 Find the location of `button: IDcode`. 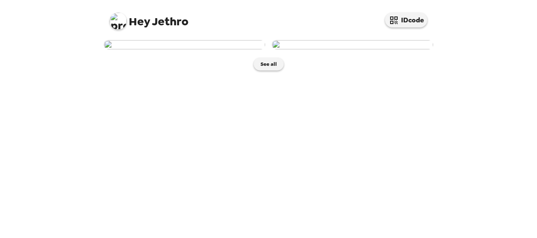

button: IDcode is located at coordinates (406, 20).